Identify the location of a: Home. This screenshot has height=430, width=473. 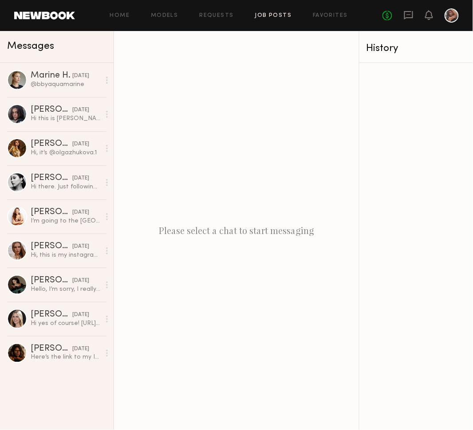
(120, 16).